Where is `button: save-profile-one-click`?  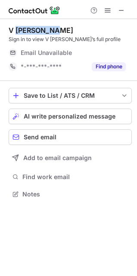 button: save-profile-one-click is located at coordinates (70, 96).